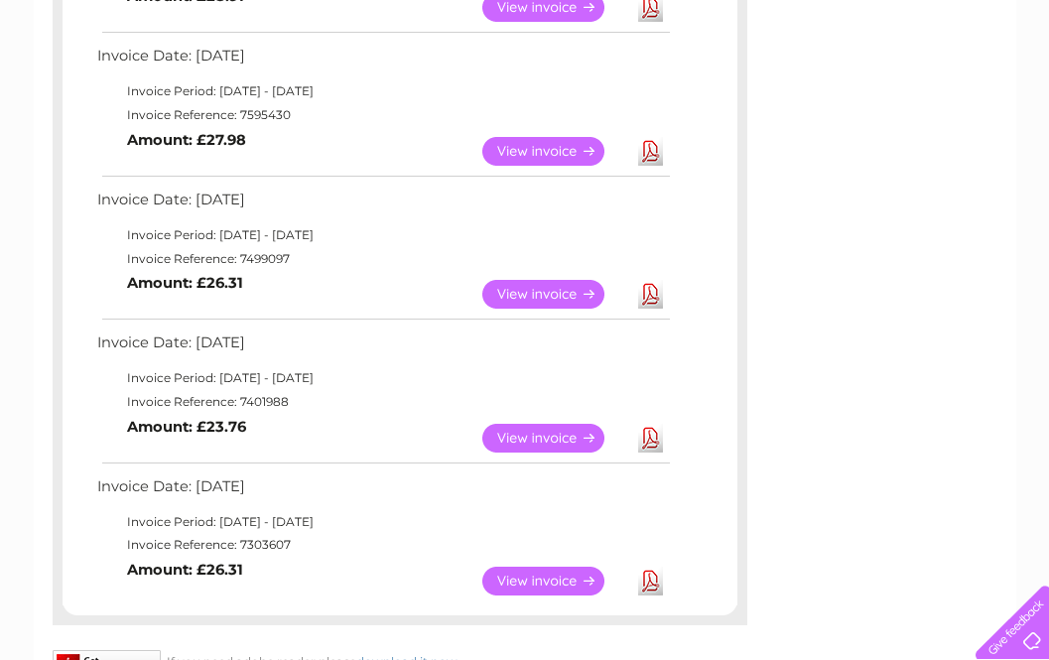 This screenshot has height=660, width=1049. Describe the element at coordinates (890, 91) in the screenshot. I see `a: Blog` at that location.